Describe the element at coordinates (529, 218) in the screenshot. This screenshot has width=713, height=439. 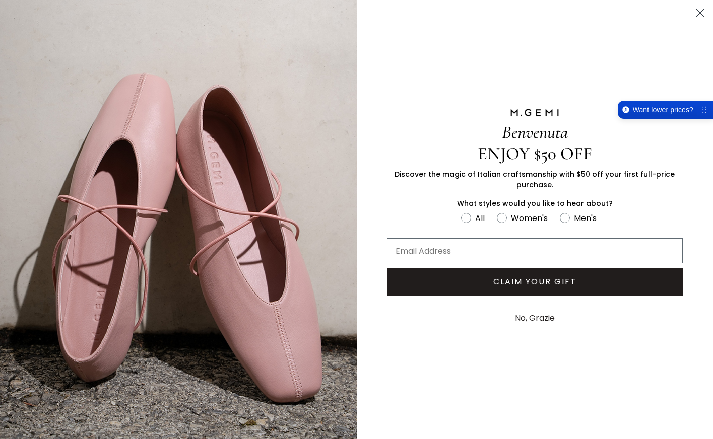
I see `div: Women's` at that location.